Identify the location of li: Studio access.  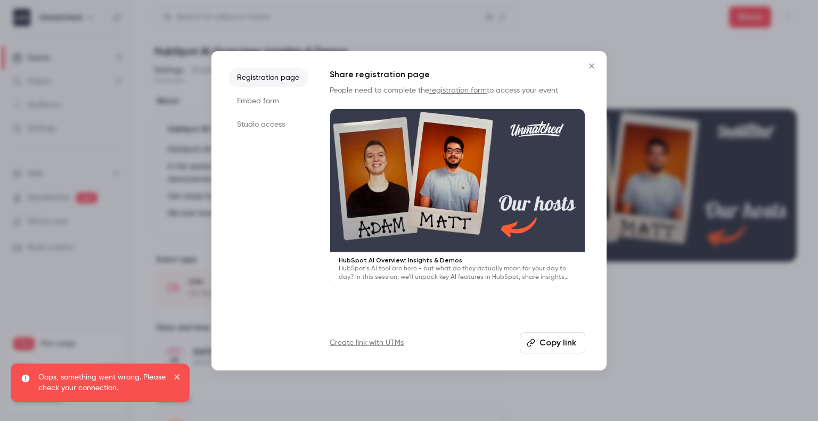
(269, 125).